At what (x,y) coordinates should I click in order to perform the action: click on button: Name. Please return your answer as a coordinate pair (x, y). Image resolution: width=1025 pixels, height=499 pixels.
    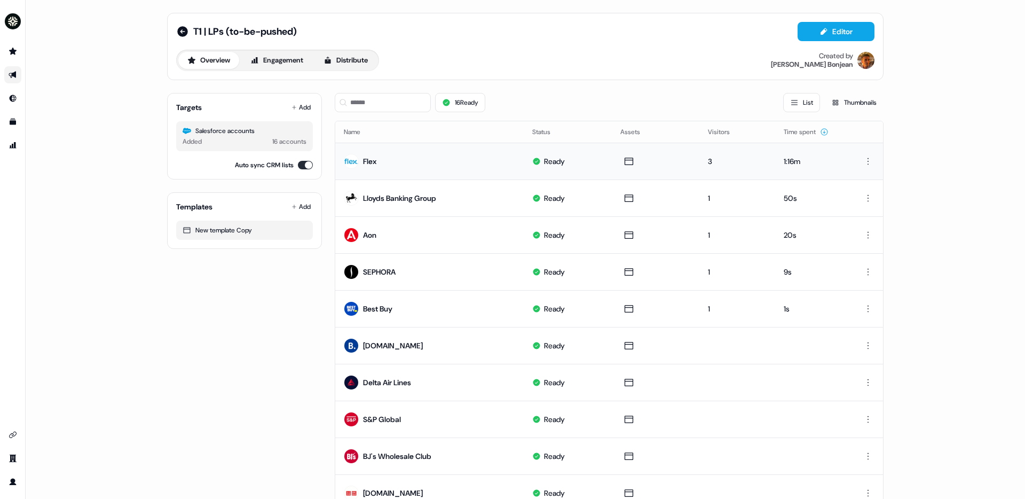
    Looking at the image, I should click on (358, 132).